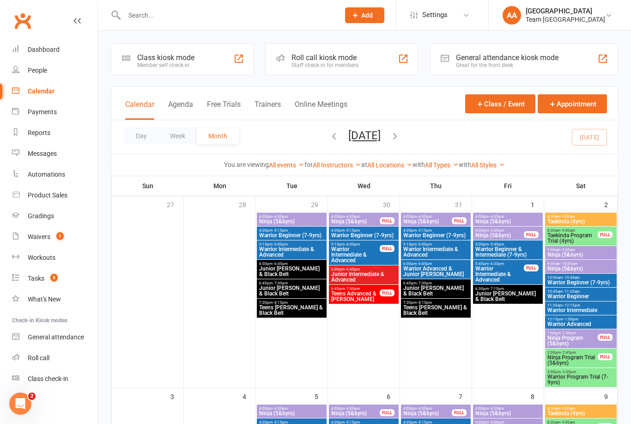  Describe the element at coordinates (581, 221) in the screenshot. I see `span: Taekinda (4yrs)` at that location.